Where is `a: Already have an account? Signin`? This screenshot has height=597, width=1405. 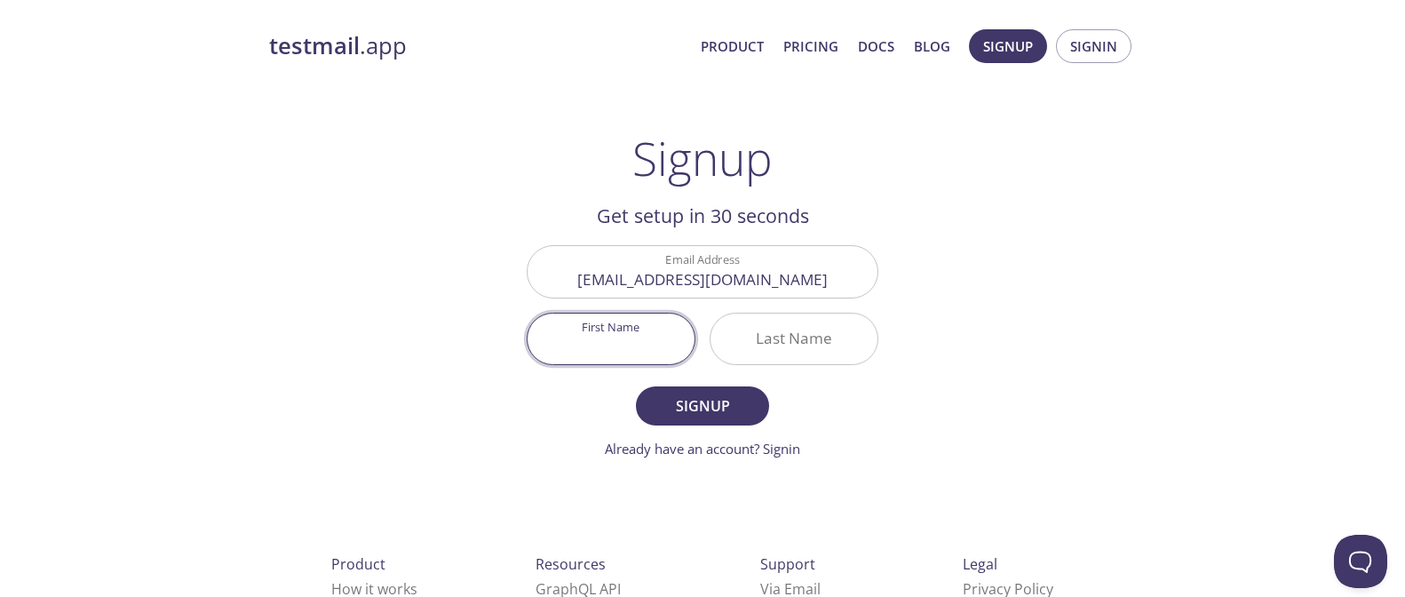 a: Already have an account? Signin is located at coordinates (703, 449).